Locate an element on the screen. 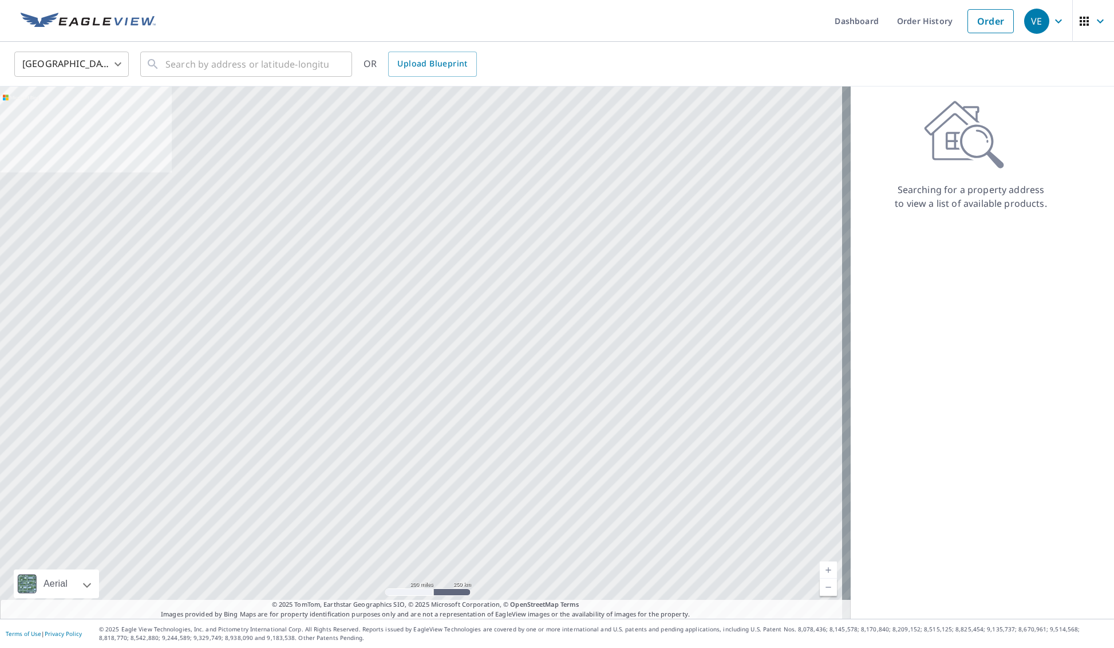  a: Current Level 5, Zoom In is located at coordinates (829, 570).